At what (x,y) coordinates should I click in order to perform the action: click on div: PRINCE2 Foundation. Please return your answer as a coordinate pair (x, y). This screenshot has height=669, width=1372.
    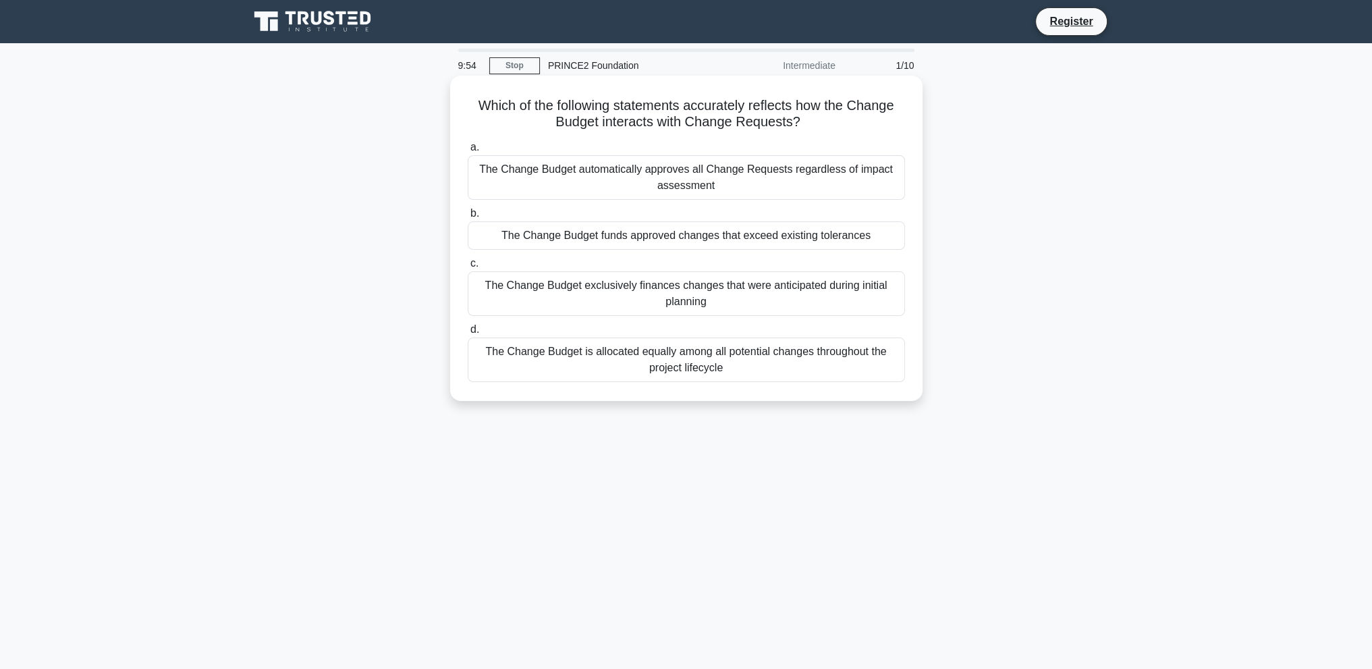
    Looking at the image, I should click on (632, 65).